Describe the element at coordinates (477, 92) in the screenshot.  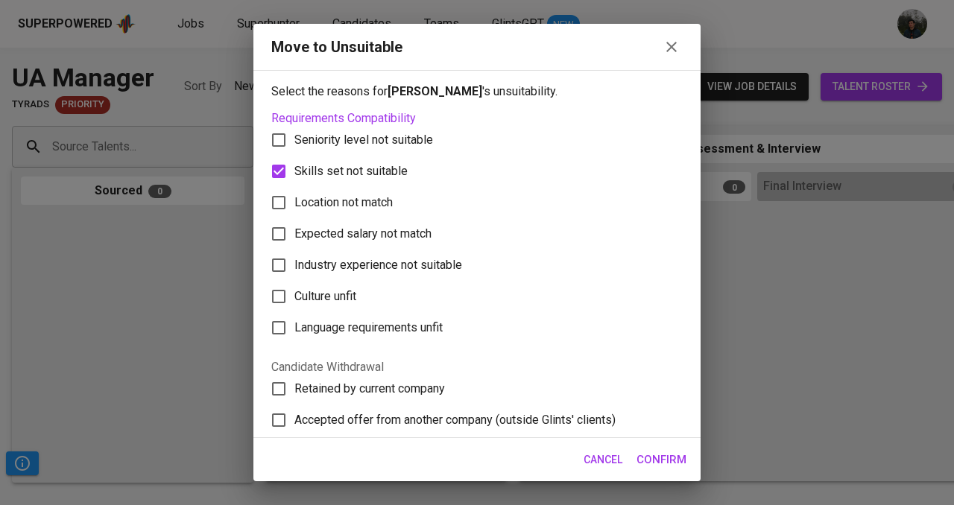
I see `p: Select the reasons for 's unsuitability.` at that location.